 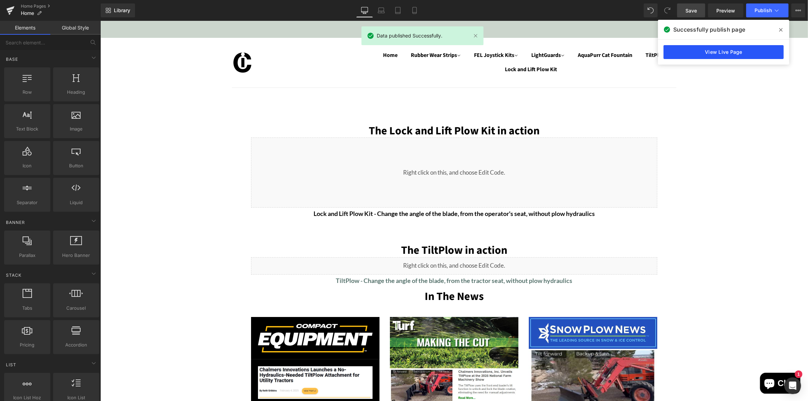 I want to click on a: New Library, so click(x=118, y=10).